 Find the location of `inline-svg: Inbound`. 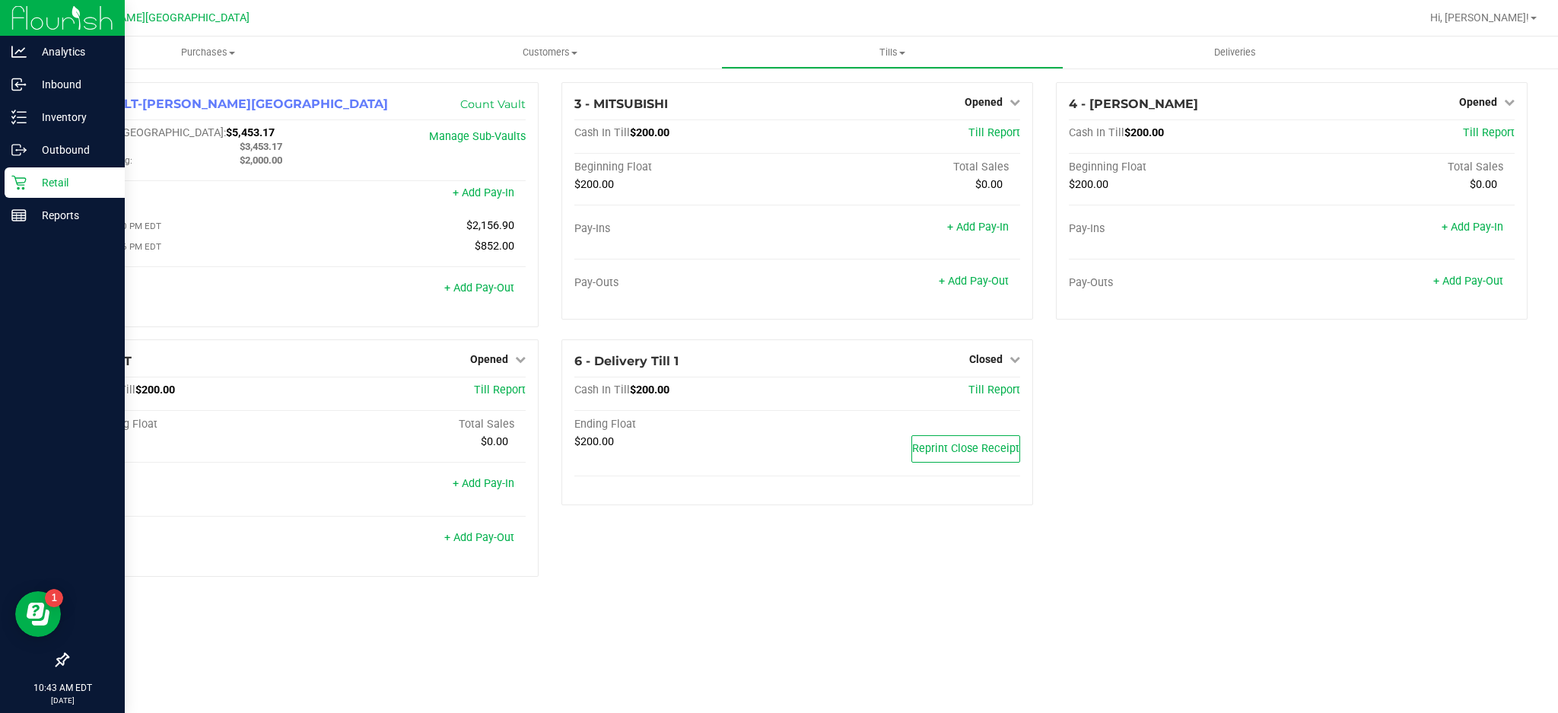

inline-svg: Inbound is located at coordinates (19, 84).